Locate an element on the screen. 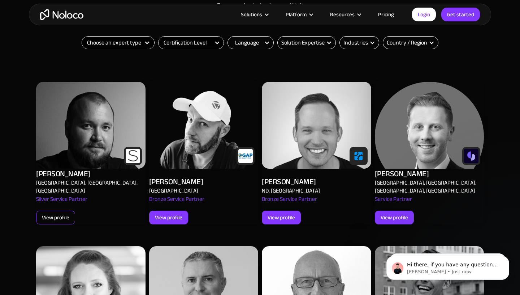 Image resolution: width=520 pixels, height=295 pixels. div: message notification from Darragh, Just now. Hi there, if you have any questions about hiring an ... is located at coordinates (72, 27).